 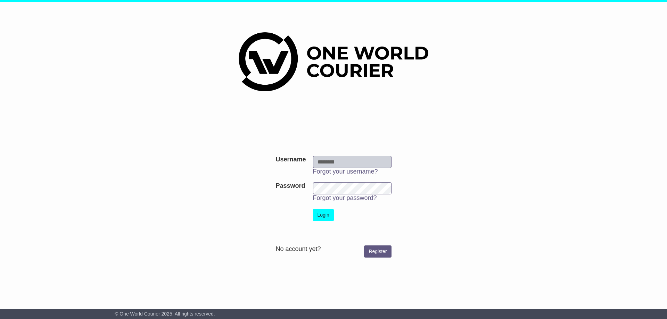 I want to click on a: Forgot your username?, so click(x=345, y=172).